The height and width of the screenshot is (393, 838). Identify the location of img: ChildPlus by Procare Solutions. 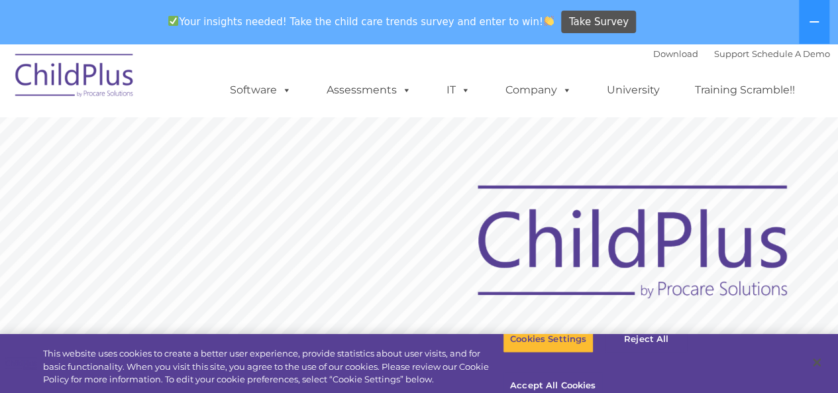
(75, 77).